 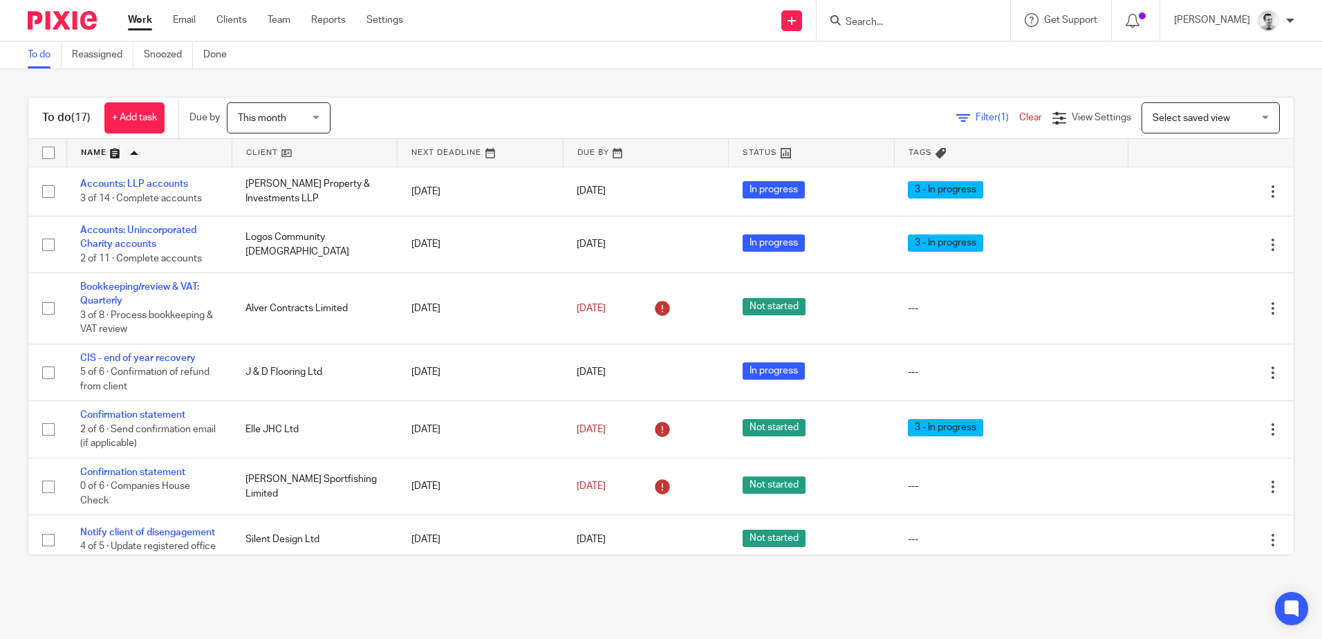 What do you see at coordinates (141, 198) in the screenshot?
I see `span: 3 of 14 · Complete accounts` at bounding box center [141, 198].